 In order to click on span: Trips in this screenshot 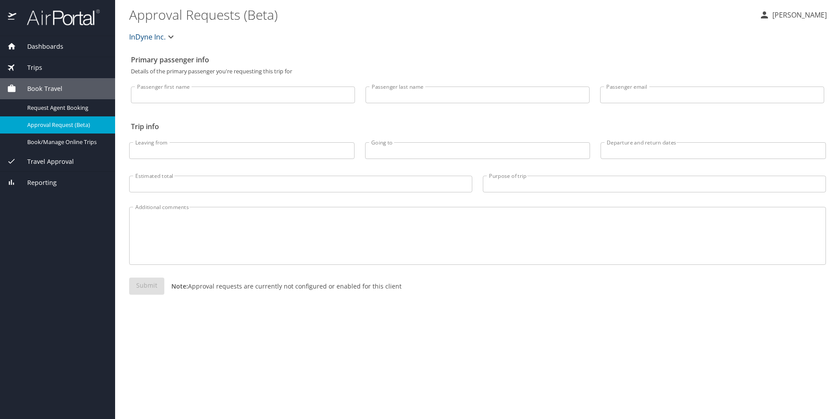, I will do `click(29, 68)`.